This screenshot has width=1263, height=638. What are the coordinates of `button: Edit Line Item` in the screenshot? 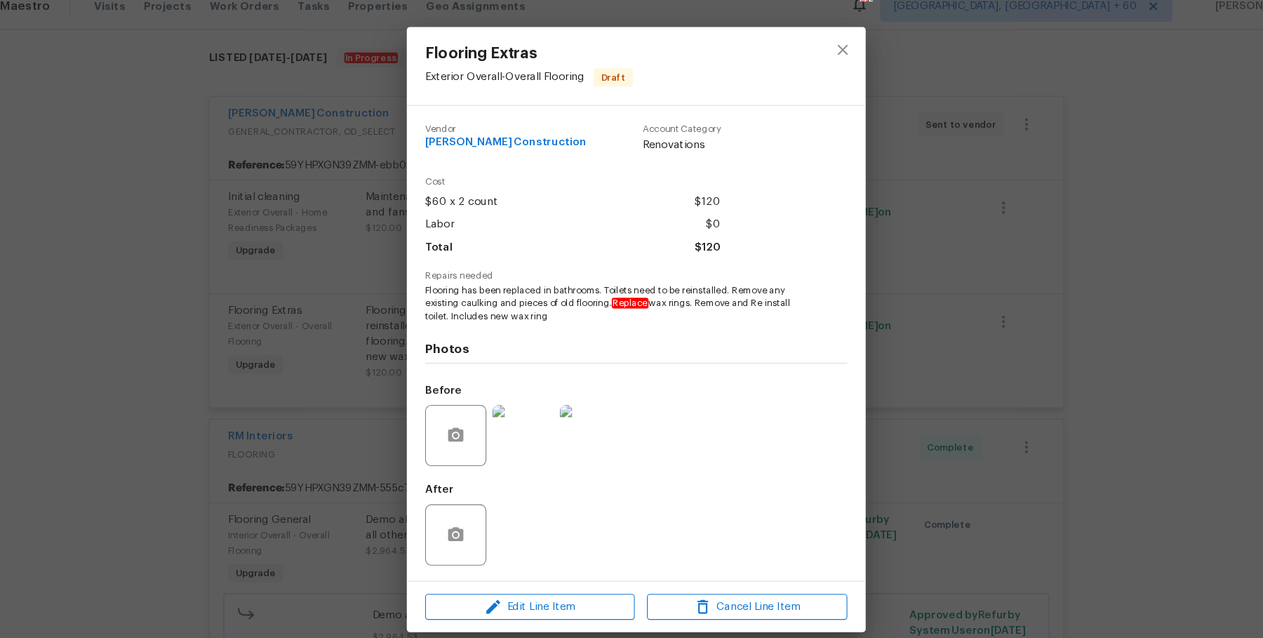 It's located at (534, 573).